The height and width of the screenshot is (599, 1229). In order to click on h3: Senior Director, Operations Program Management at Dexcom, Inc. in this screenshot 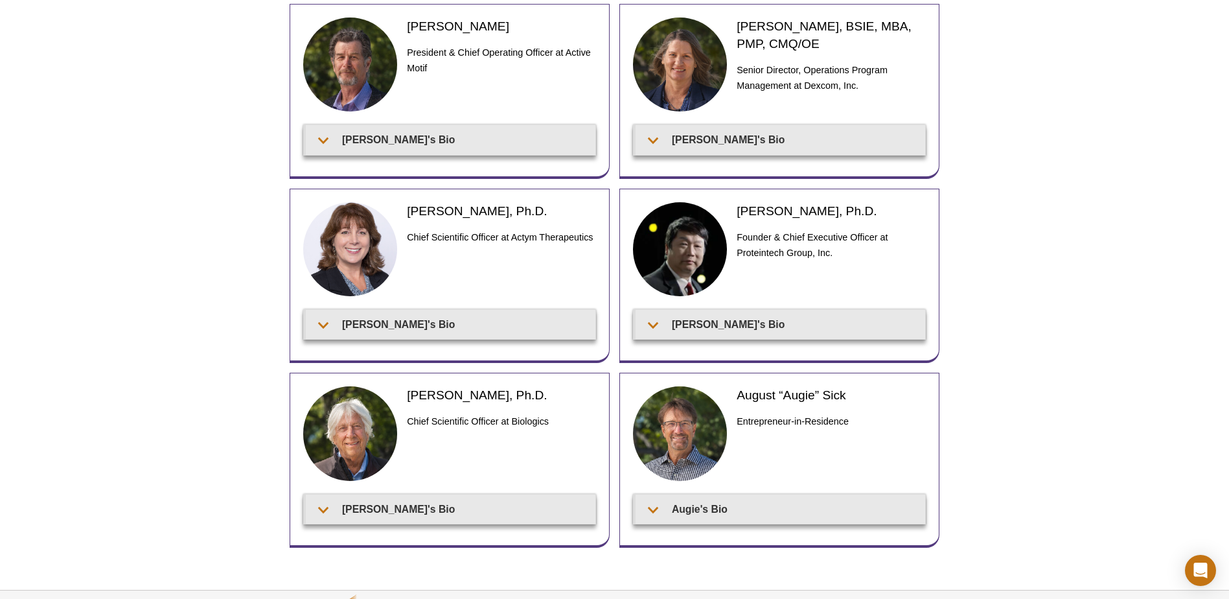, I will do `click(831, 78)`.